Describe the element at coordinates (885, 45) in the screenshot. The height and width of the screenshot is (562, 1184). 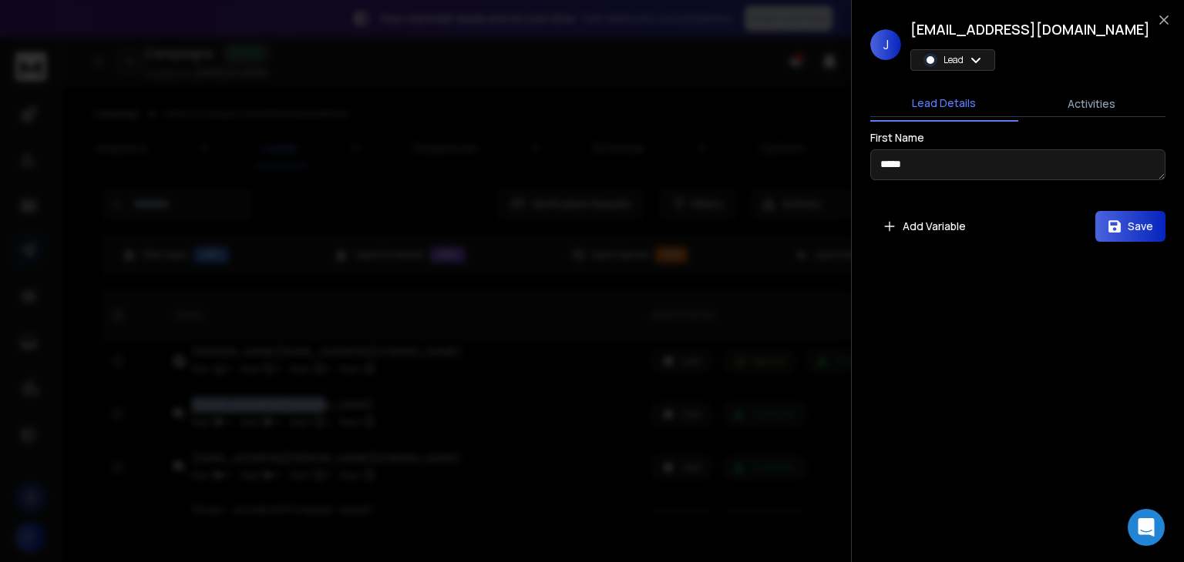
I see `span: J` at that location.